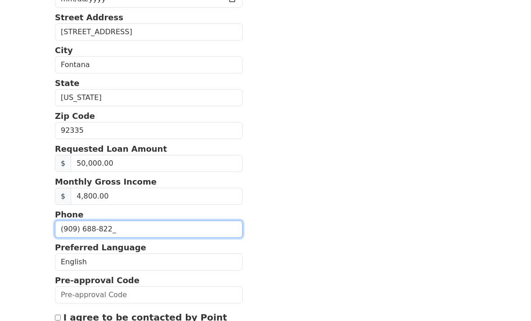 The image size is (531, 321). Describe the element at coordinates (111, 148) in the screenshot. I see `strong: Requested Loan Amount` at that location.